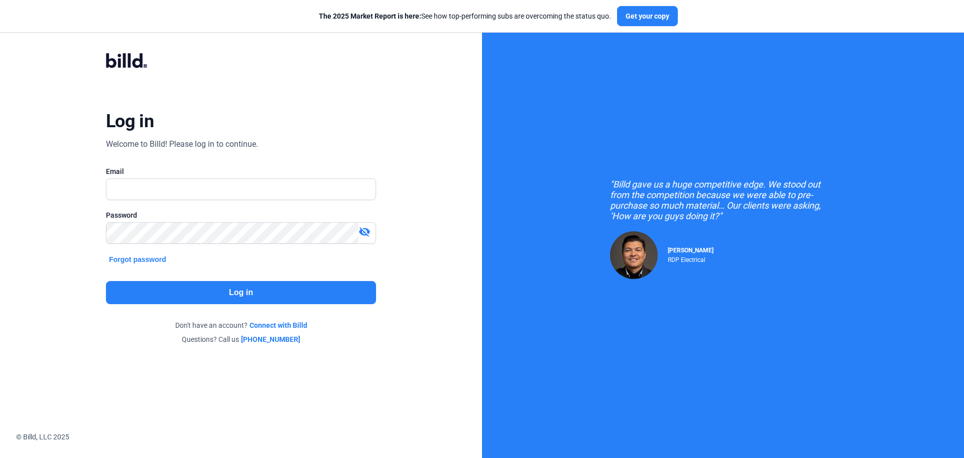 This screenshot has width=964, height=458. What do you see at coordinates (365, 232) in the screenshot?
I see `mat-icon: visibility_off` at bounding box center [365, 232].